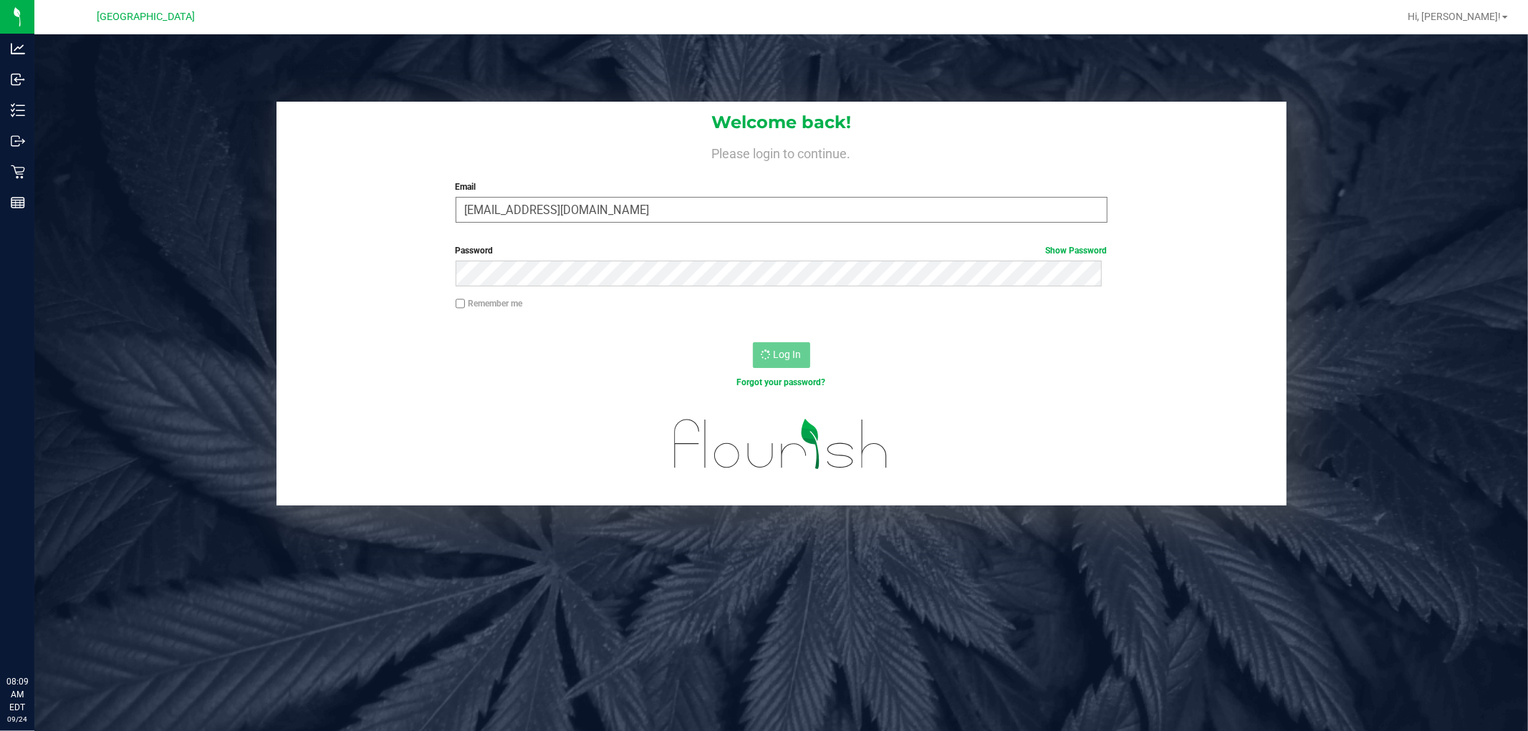  What do you see at coordinates (781, 152) in the screenshot?
I see `h4: Please login to continue.` at bounding box center [781, 152].